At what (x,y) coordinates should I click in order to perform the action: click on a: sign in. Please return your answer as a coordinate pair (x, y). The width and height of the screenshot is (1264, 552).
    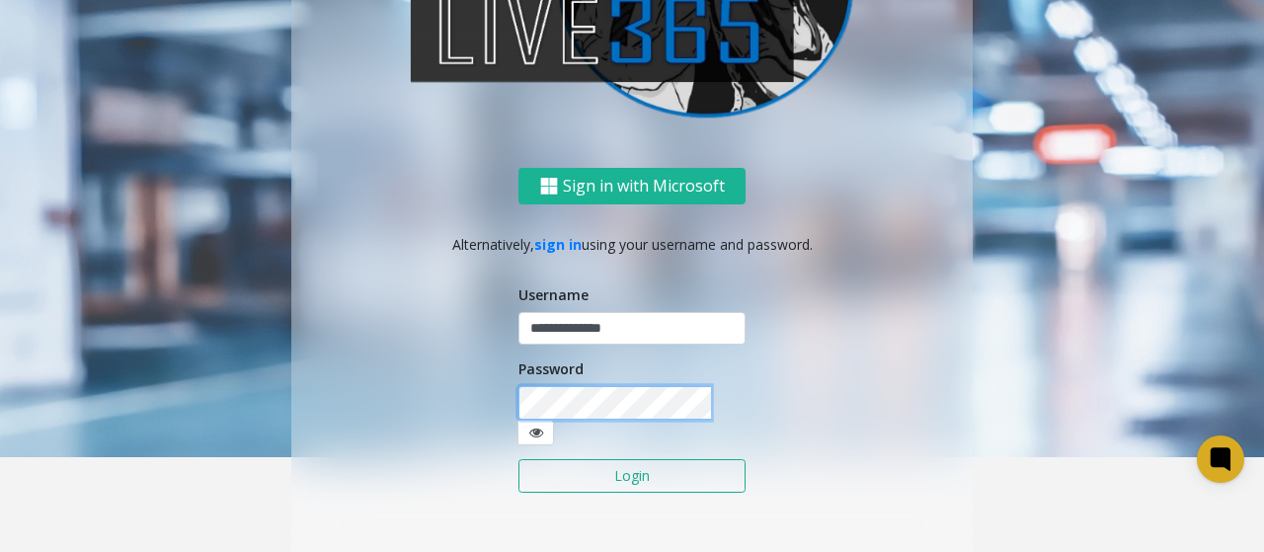
    Looking at the image, I should click on (558, 244).